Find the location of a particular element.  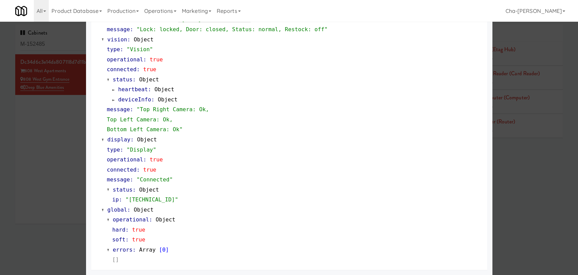

span: Array is located at coordinates (147, 249).